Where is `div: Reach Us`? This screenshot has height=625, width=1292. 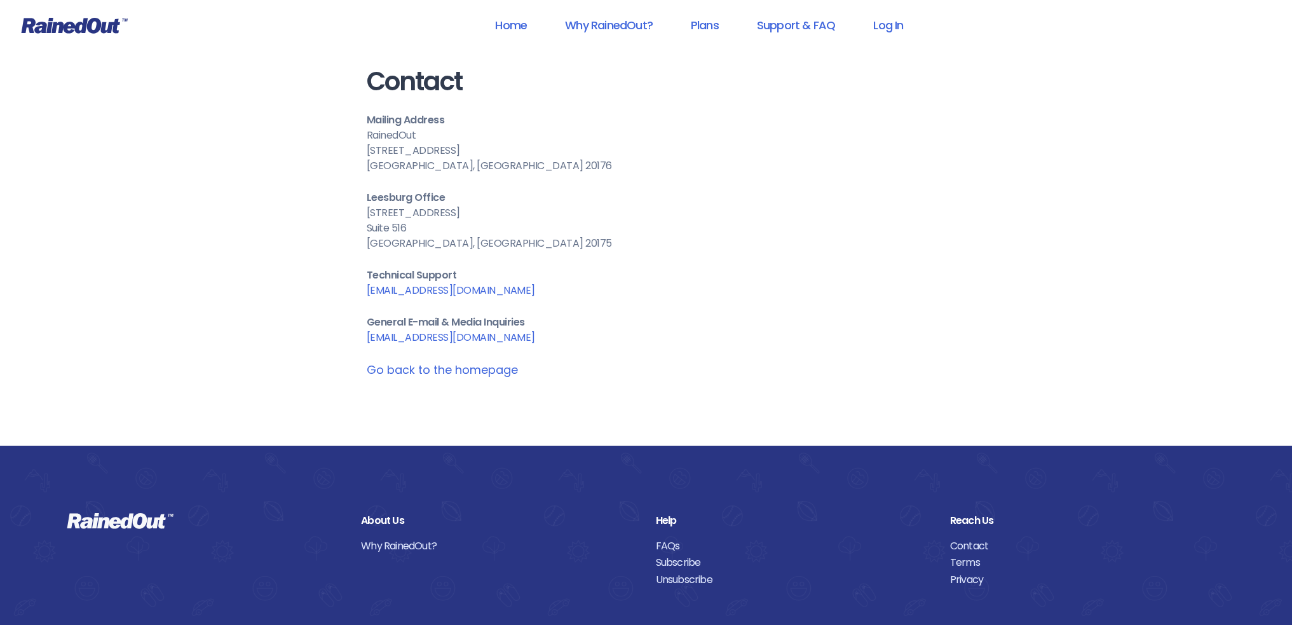 div: Reach Us is located at coordinates (1087, 521).